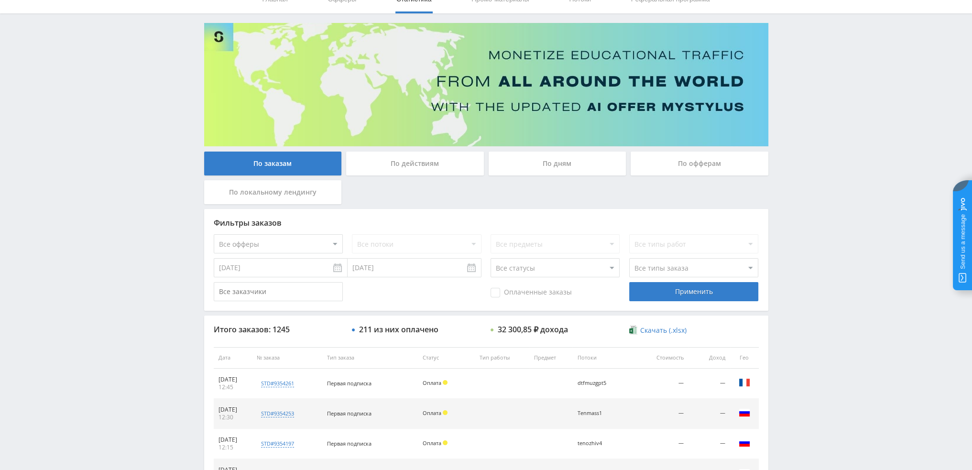 Image resolution: width=972 pixels, height=470 pixels. What do you see at coordinates (745, 358) in the screenshot?
I see `th: Гео` at bounding box center [745, 358].